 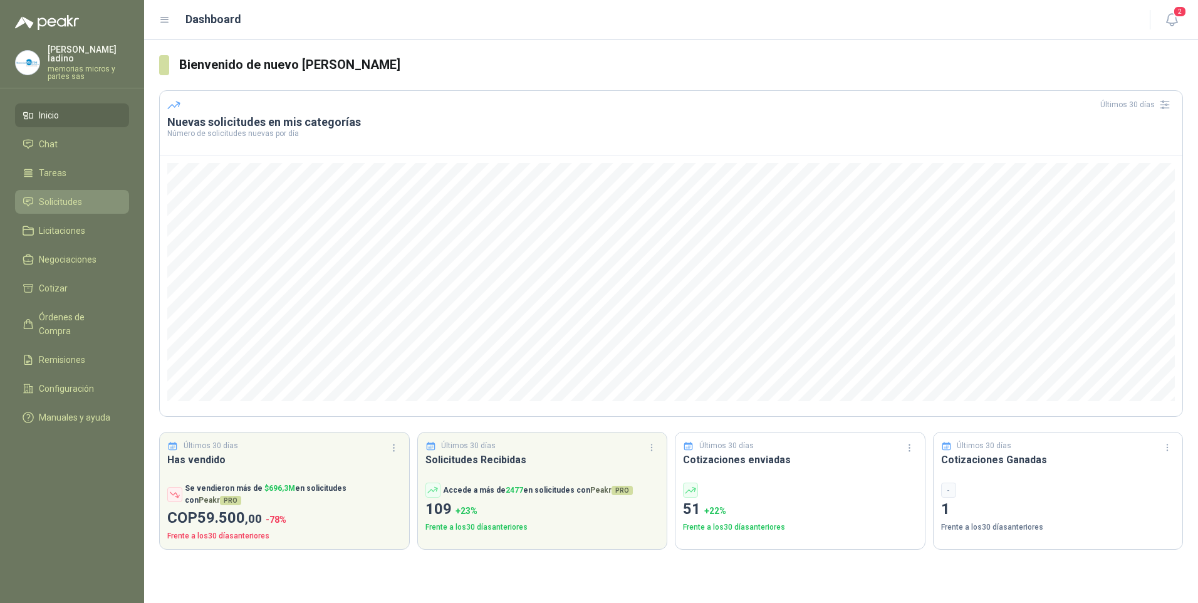 I want to click on span: Negociaciones, so click(x=68, y=259).